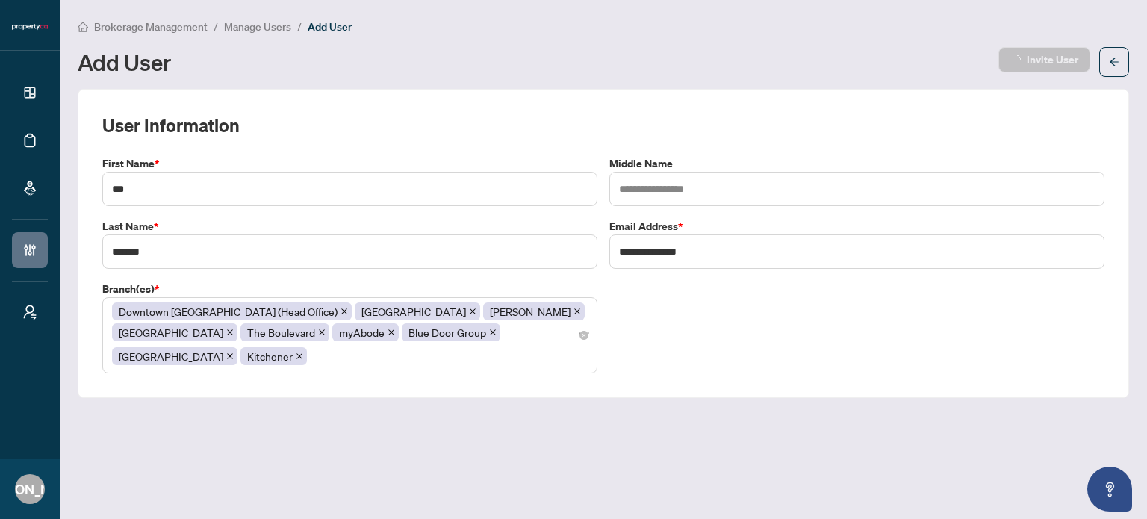  I want to click on label: Email Address, so click(856, 226).